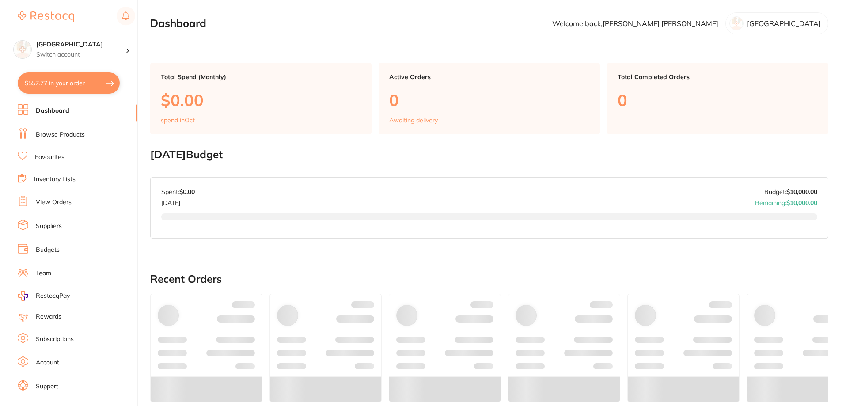  Describe the element at coordinates (718, 99) in the screenshot. I see `a: Total Completed Orders0` at that location.